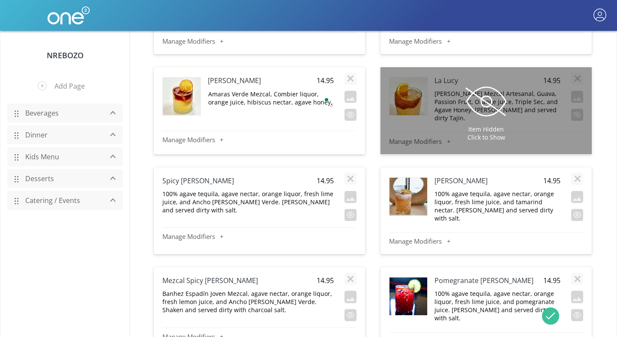  Describe the element at coordinates (65, 86) in the screenshot. I see `button: Add Page` at that location.